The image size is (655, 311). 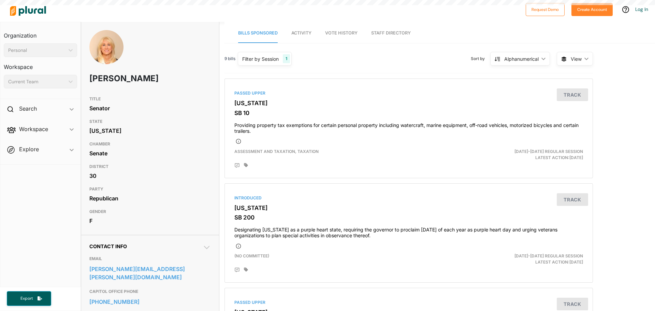 I want to click on a: Request Demo, so click(x=545, y=9).